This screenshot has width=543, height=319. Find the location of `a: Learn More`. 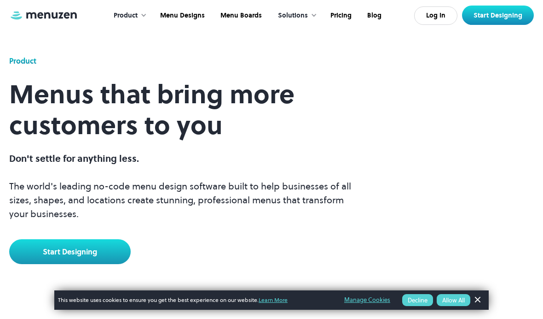

a: Learn More is located at coordinates (273, 299).